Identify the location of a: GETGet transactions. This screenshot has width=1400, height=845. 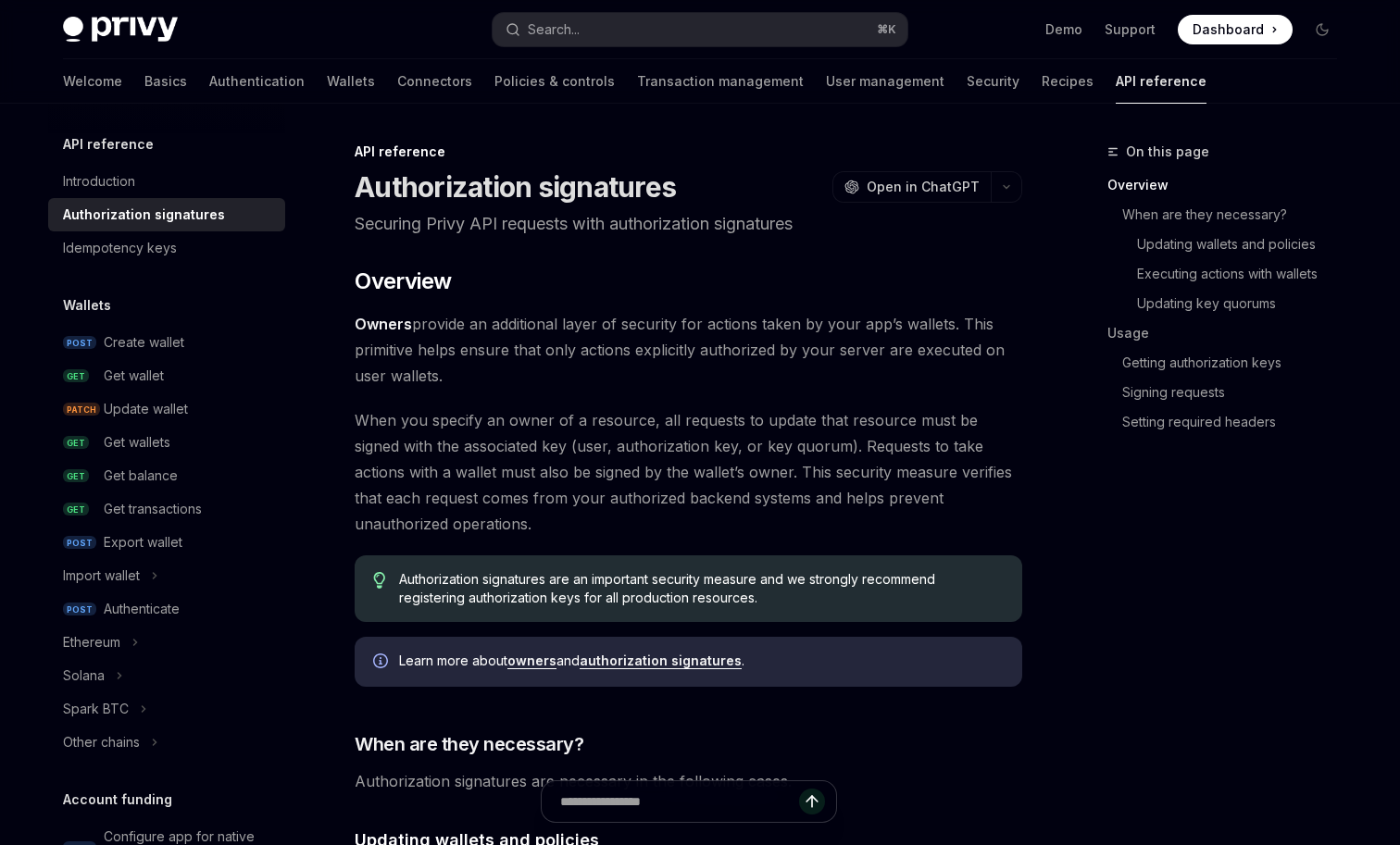
(167, 509).